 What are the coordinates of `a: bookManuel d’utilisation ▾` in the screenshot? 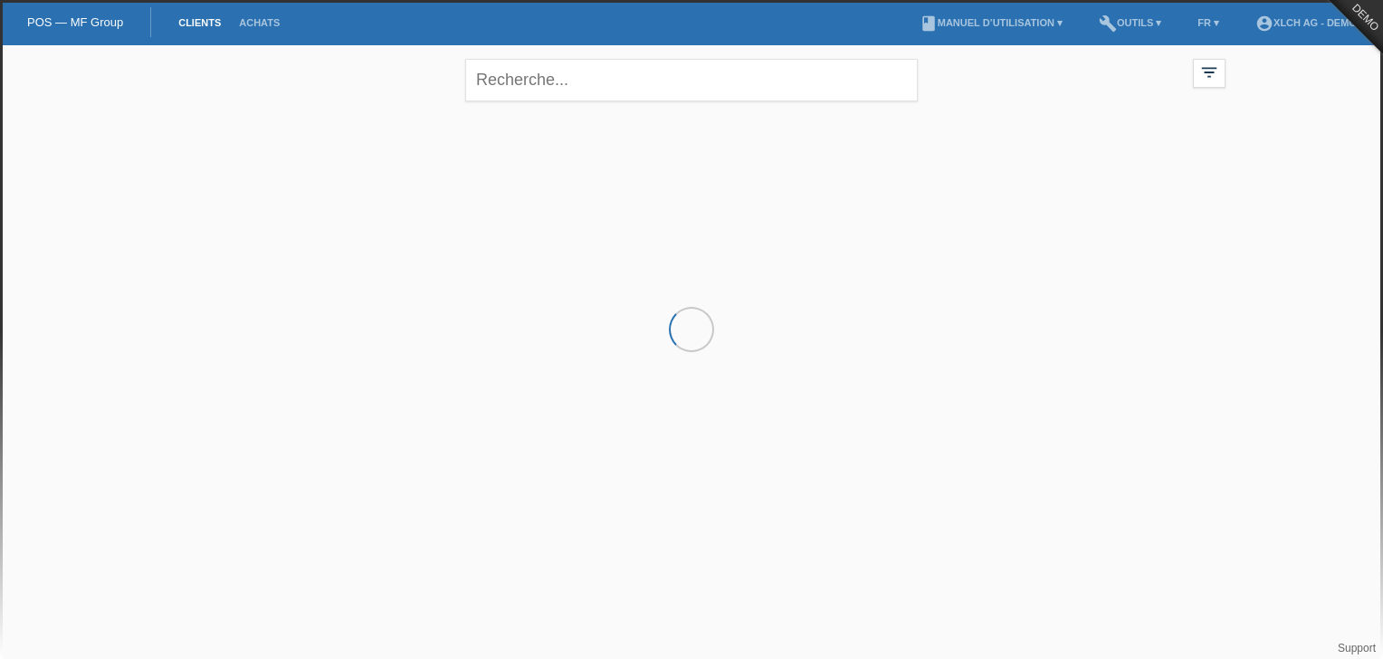 It's located at (991, 23).